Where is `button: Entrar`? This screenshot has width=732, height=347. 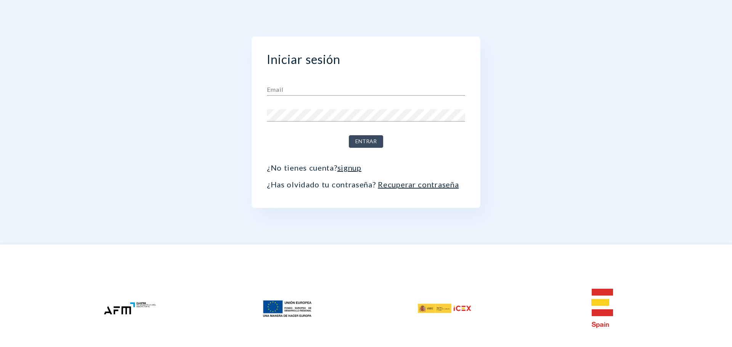 button: Entrar is located at coordinates (366, 141).